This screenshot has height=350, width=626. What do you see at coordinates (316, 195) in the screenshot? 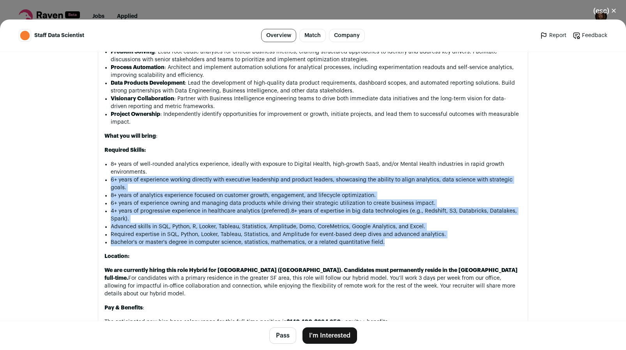
I see `li: 8+ years of analytics experience focused on customer growth, engagement, and lifecycle optimization.` at bounding box center [316, 195].